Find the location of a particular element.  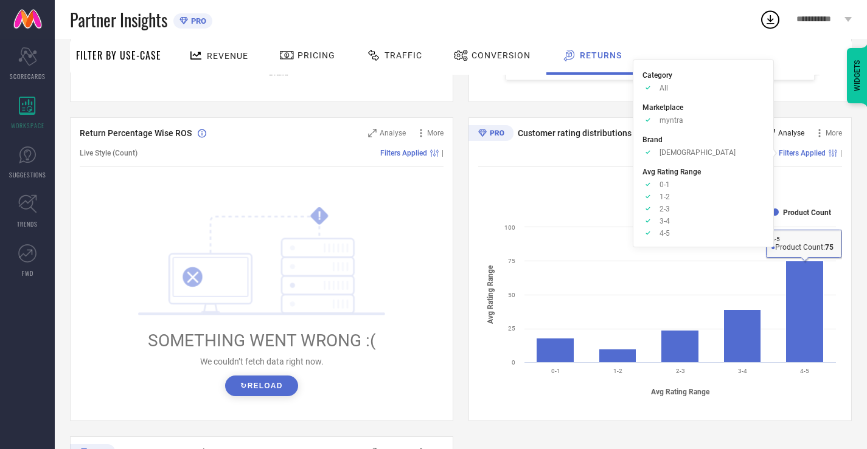

span: Partner Insights is located at coordinates (119, 19).